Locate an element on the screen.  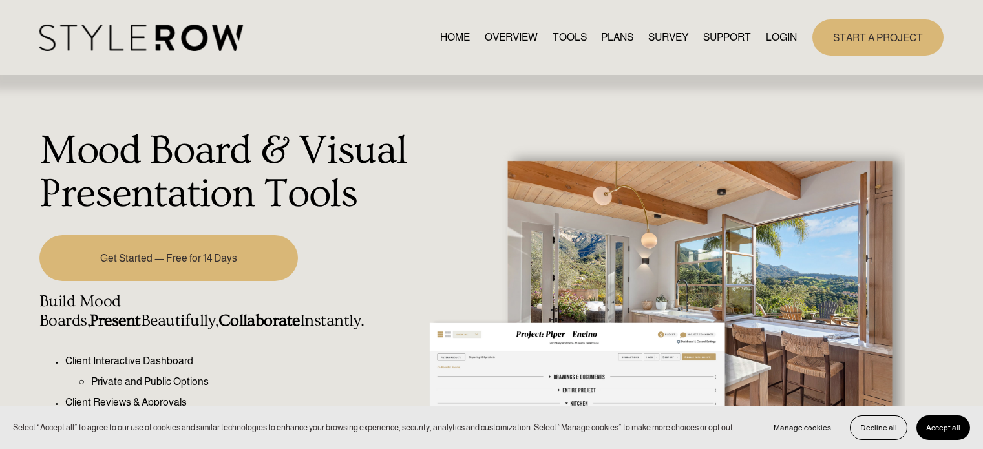
button: Manage cookies is located at coordinates (802, 428).